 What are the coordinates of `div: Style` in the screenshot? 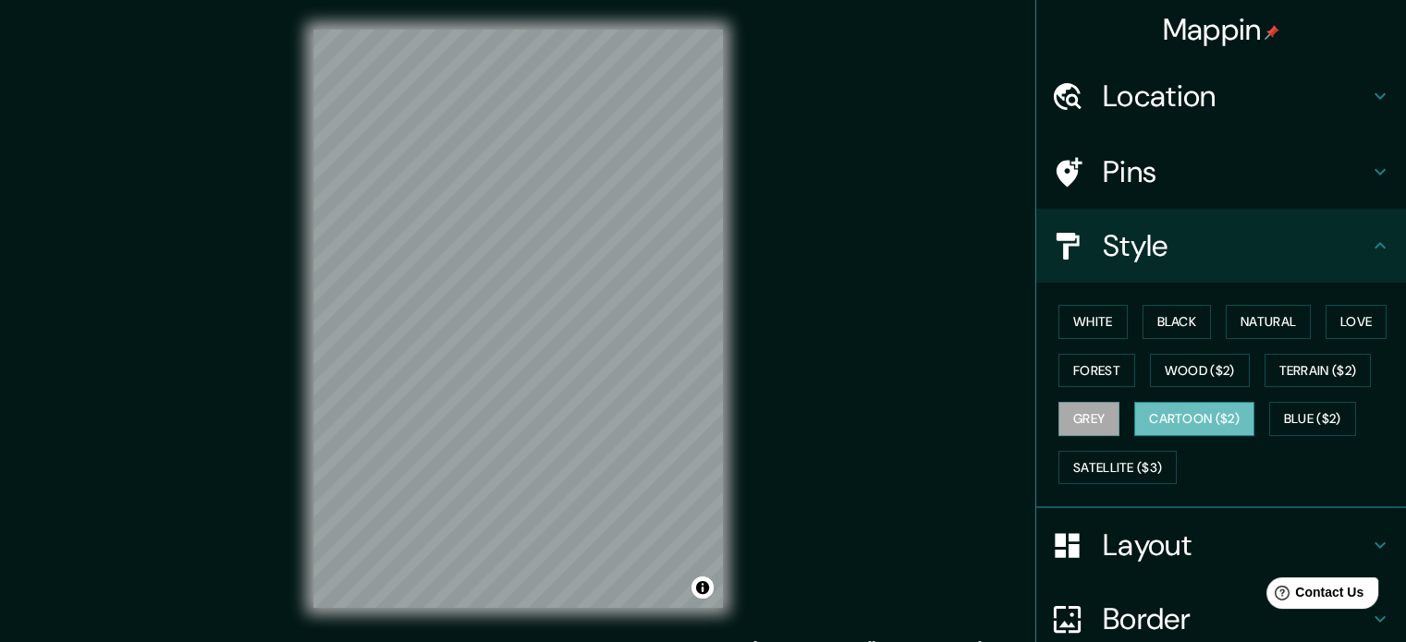 It's located at (1221, 246).